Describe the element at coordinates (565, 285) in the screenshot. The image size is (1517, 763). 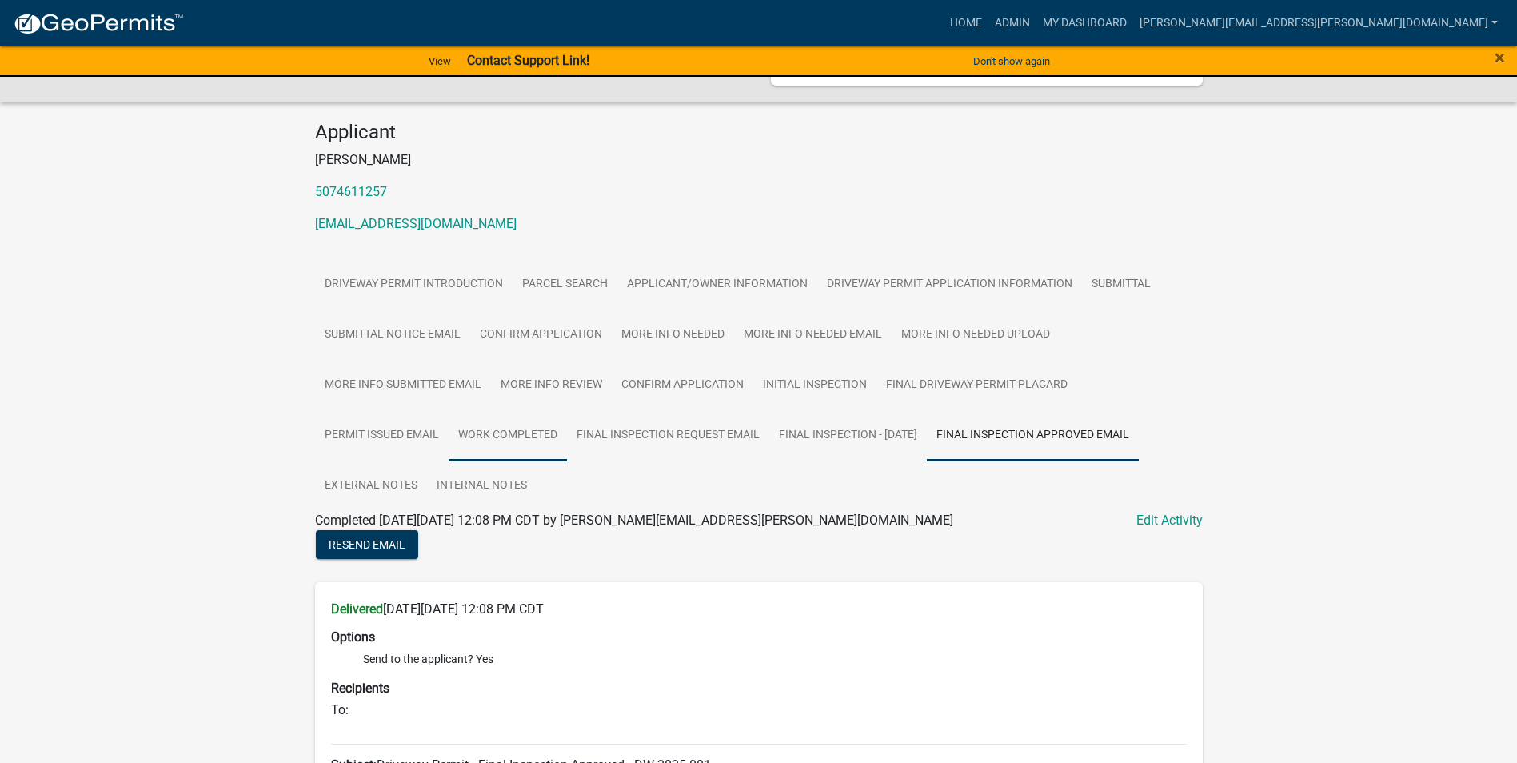
I see `a: Parcel search` at that location.